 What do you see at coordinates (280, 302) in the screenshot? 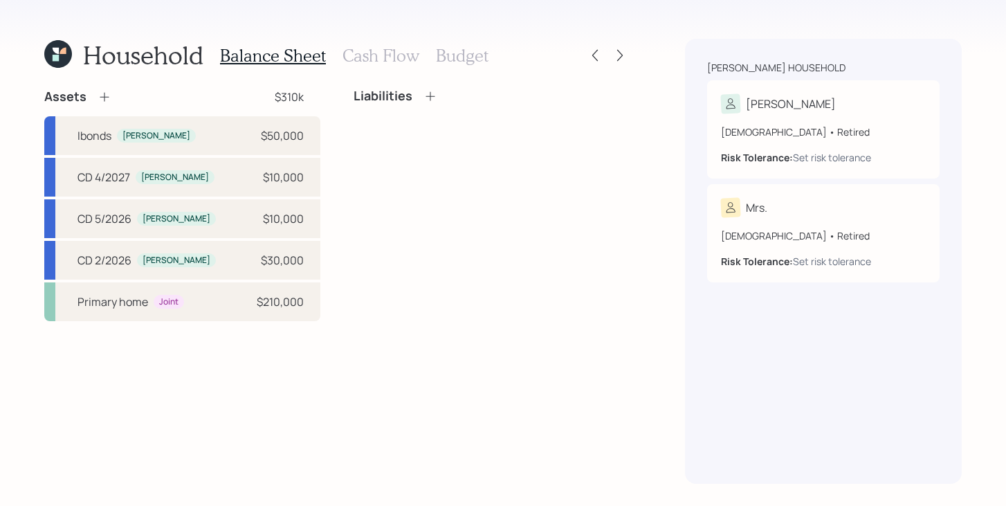
I see `div: $210,000` at bounding box center [280, 302].